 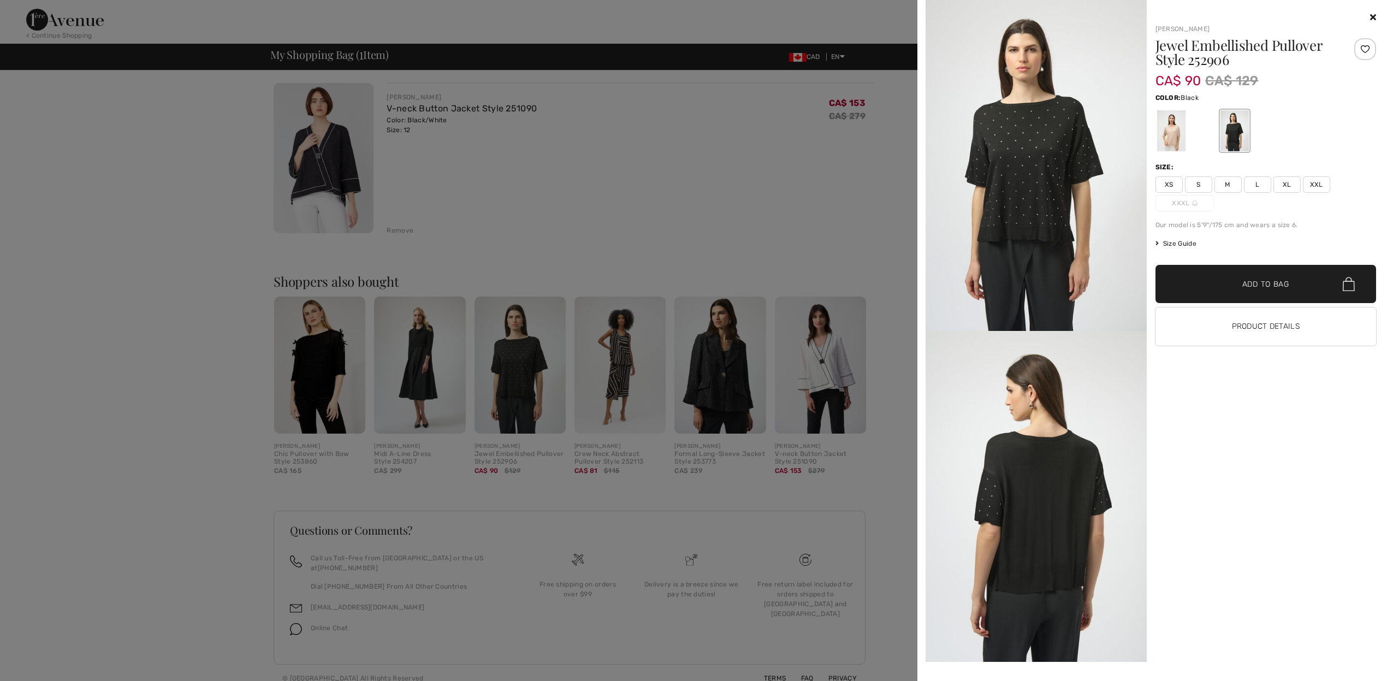 I want to click on span: Chat, so click(x=37, y=13).